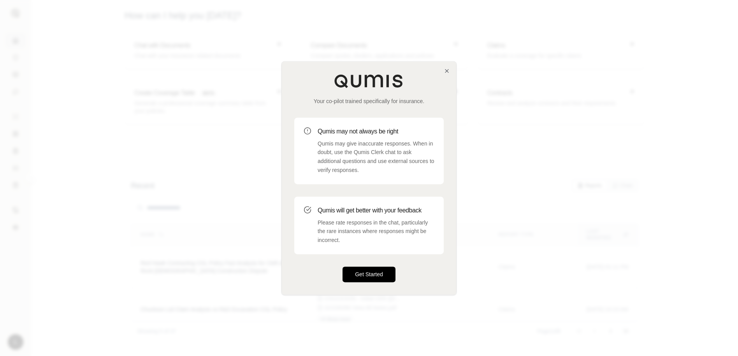 This screenshot has height=356, width=738. What do you see at coordinates (376, 232) in the screenshot?
I see `p: Please rate responses in the chat, particularly the rare instances where responses might be incor...` at bounding box center [376, 232].